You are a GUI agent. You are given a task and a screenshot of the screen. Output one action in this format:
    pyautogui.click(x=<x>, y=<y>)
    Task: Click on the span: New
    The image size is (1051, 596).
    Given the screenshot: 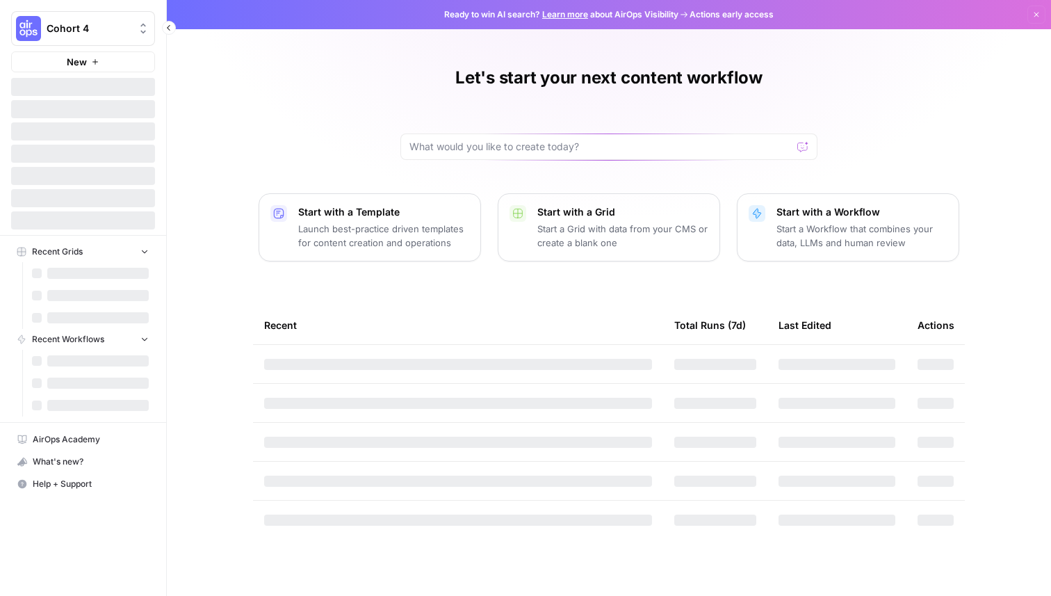 What is the action you would take?
    pyautogui.click(x=76, y=62)
    